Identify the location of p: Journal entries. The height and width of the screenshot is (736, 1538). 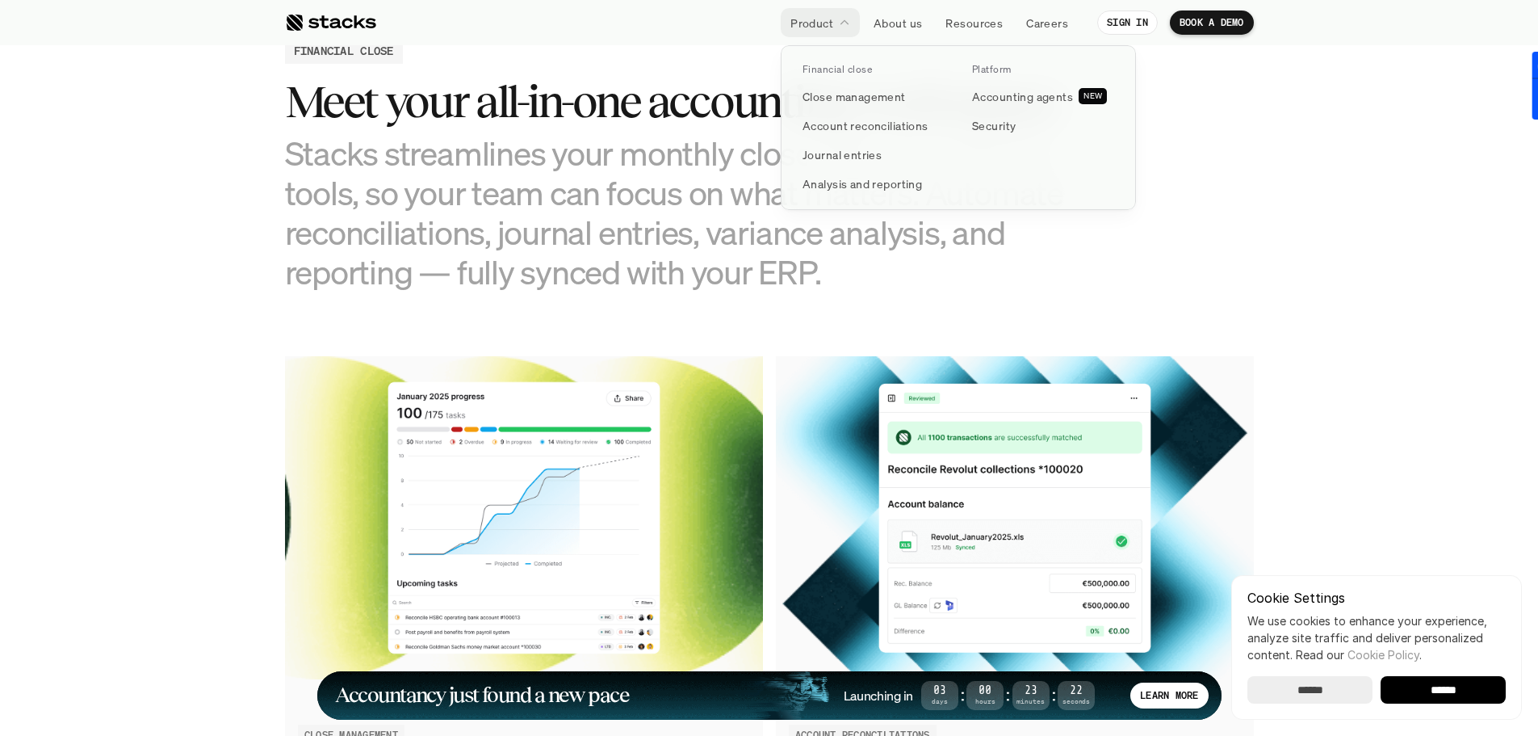
(842, 154).